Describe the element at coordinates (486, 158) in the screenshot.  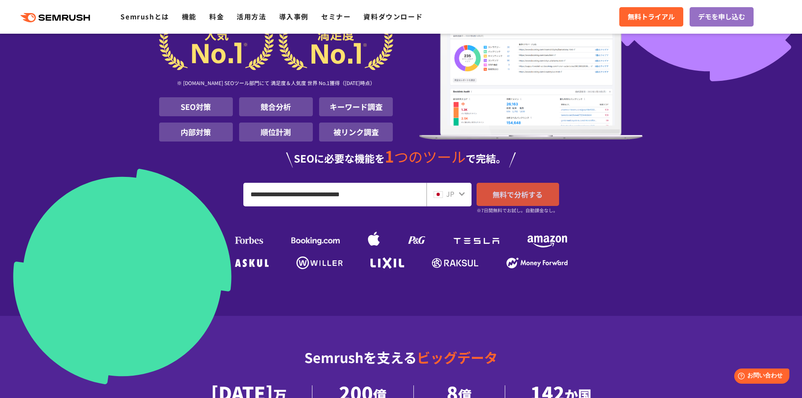
I see `span: で完結。` at that location.